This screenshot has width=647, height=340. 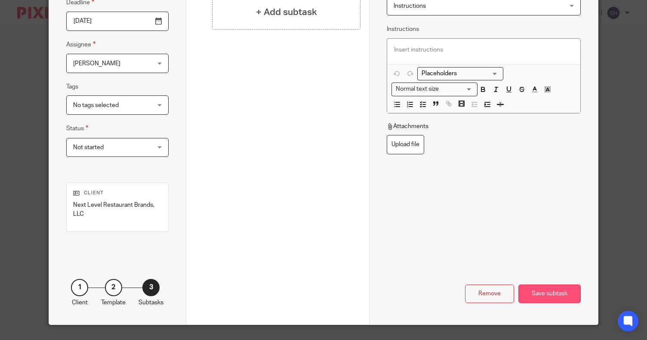 What do you see at coordinates (72, 87) in the screenshot?
I see `label: Tags` at bounding box center [72, 87].